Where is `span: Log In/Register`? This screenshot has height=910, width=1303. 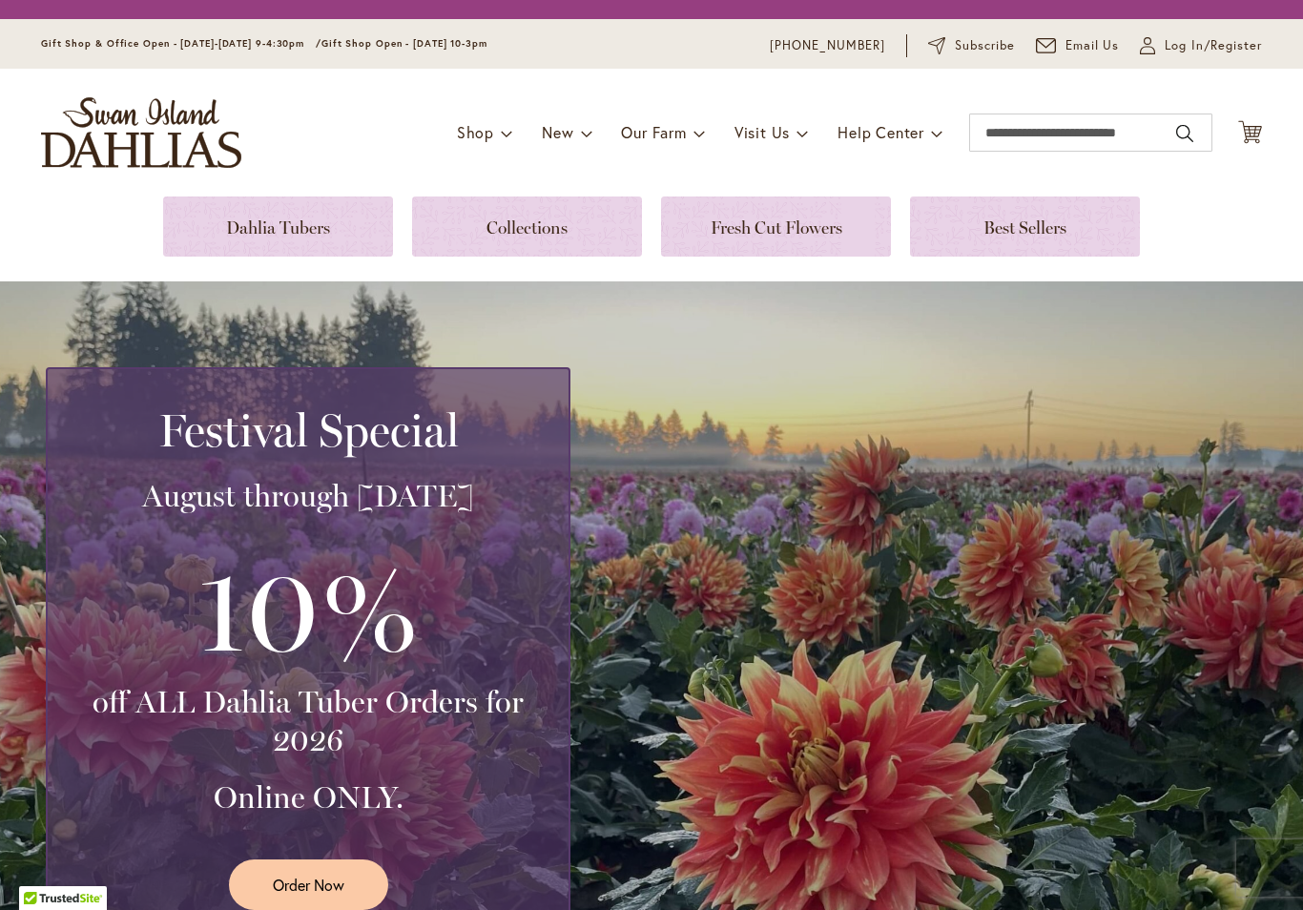 span: Log In/Register is located at coordinates (1213, 46).